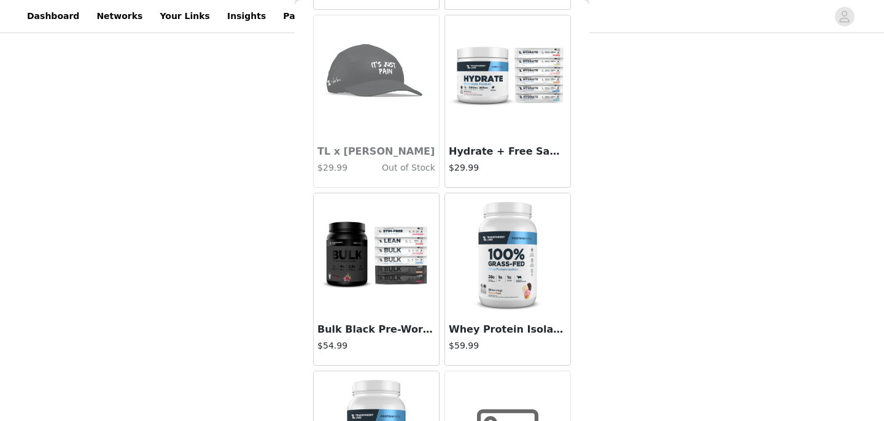 Image resolution: width=884 pixels, height=421 pixels. What do you see at coordinates (185, 16) in the screenshot?
I see `a: Your Links` at bounding box center [185, 16].